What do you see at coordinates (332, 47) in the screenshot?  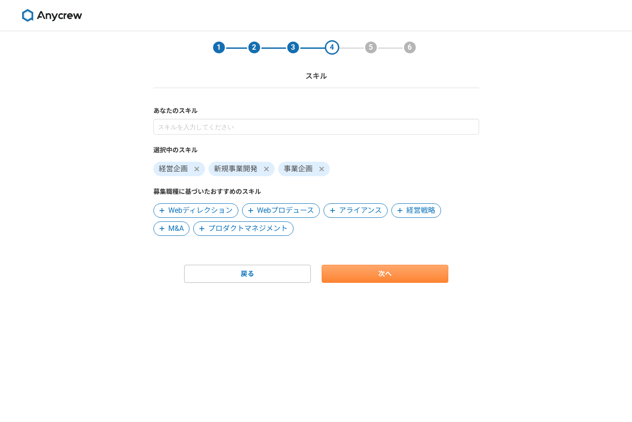 I see `div: 4` at bounding box center [332, 47].